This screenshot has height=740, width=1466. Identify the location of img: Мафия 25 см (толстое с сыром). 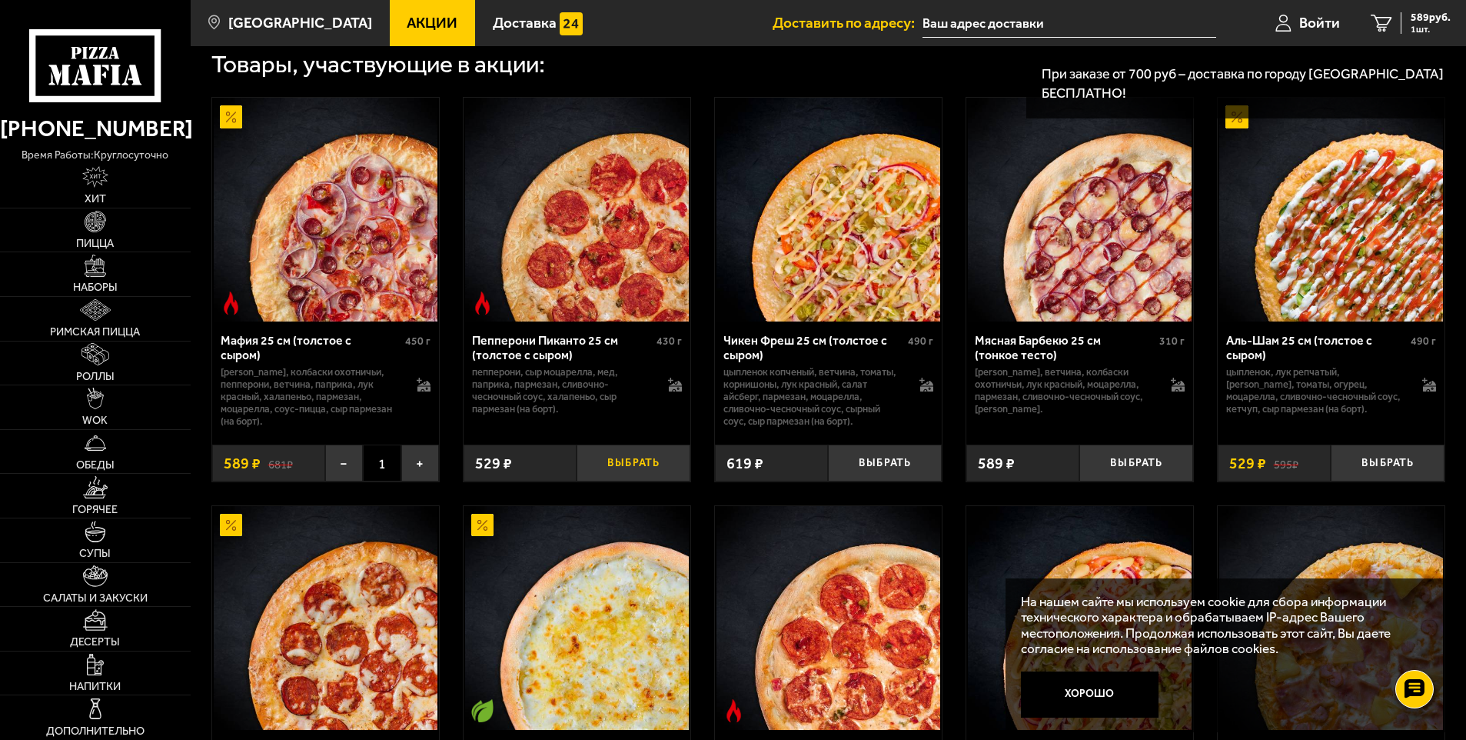
(325, 209).